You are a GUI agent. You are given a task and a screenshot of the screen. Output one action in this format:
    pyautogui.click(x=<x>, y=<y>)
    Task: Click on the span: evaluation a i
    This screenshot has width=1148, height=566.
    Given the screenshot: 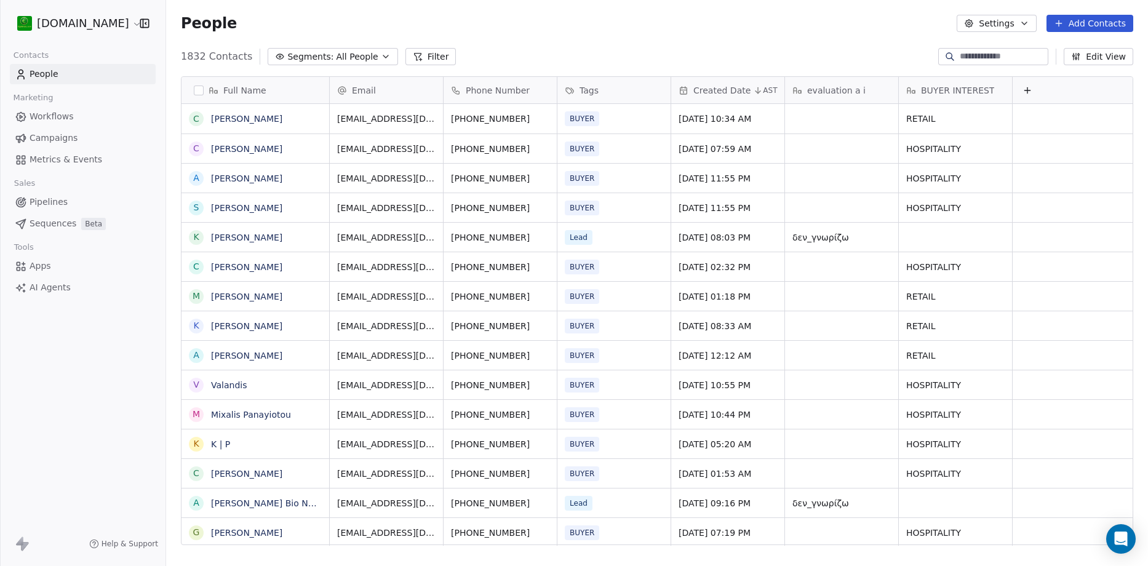 What is the action you would take?
    pyautogui.click(x=836, y=90)
    